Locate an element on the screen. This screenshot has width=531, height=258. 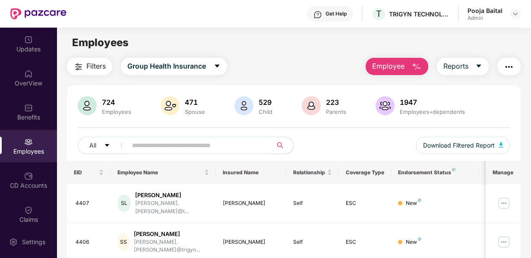
th: Manage is located at coordinates (503, 173).